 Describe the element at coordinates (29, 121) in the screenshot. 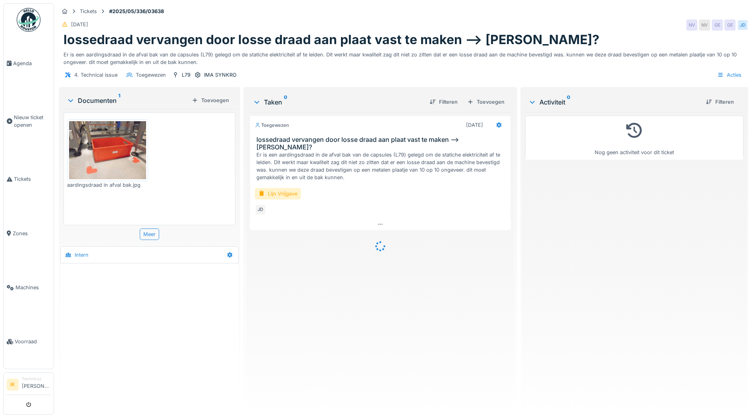

I see `a: Nieuw ticket openen` at that location.